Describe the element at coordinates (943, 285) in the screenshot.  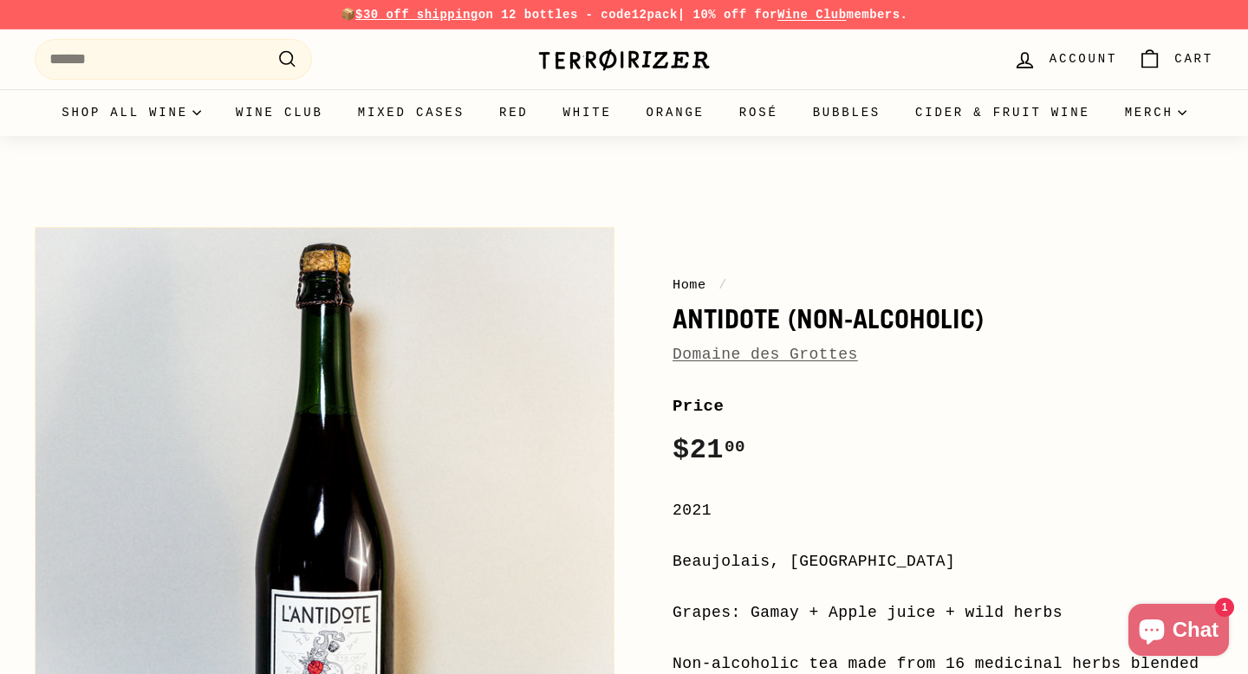
I see `nav: breadcrumbs` at that location.